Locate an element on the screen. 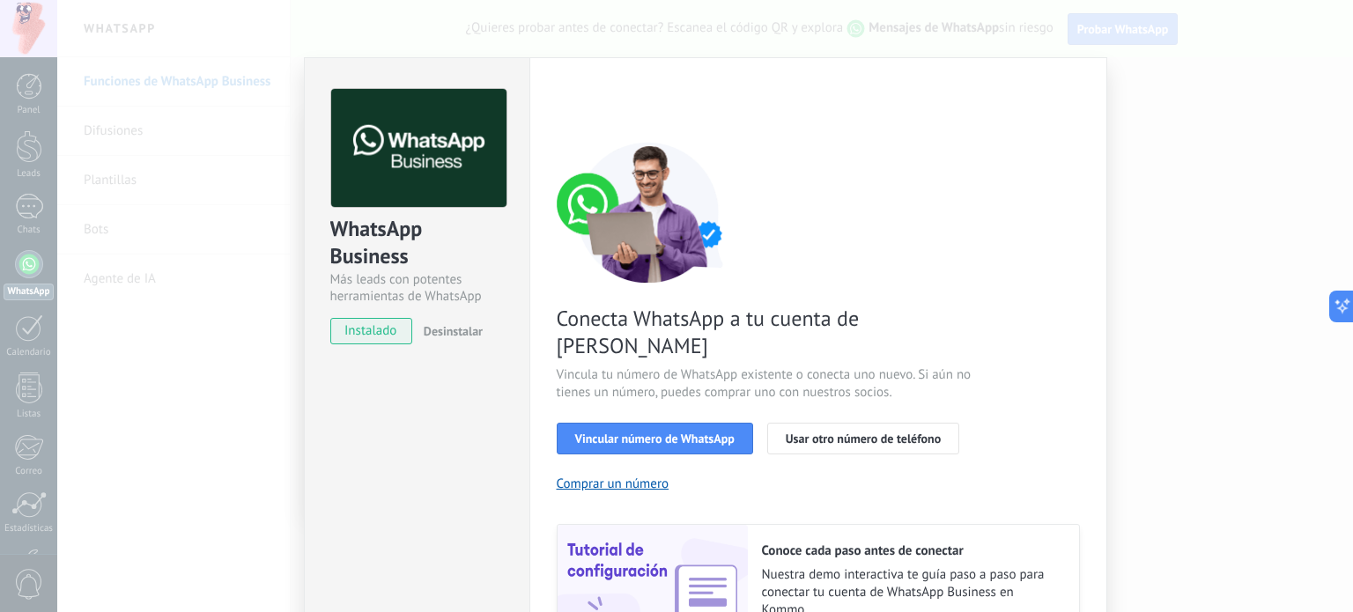 This screenshot has height=612, width=1353. div: Más leads con potentes herramientas de WhatsApp is located at coordinates (417, 288).